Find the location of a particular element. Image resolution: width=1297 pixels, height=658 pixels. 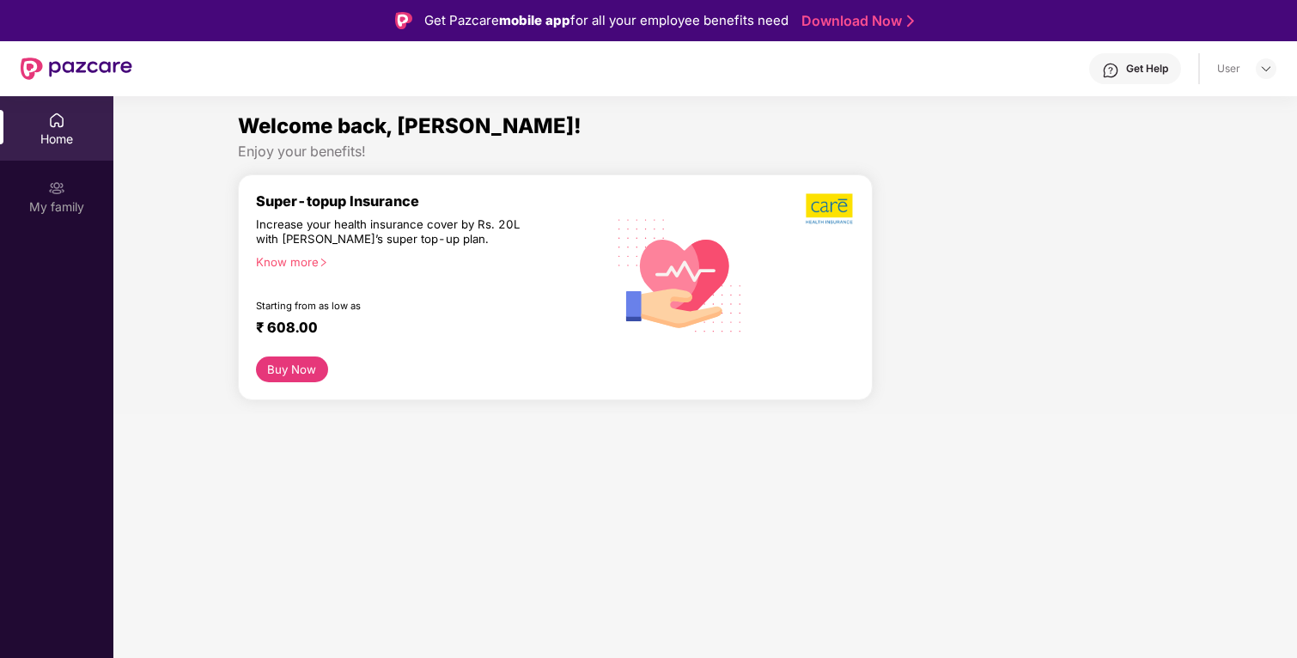

div: Enjoy your benefits! is located at coordinates (705, 151).